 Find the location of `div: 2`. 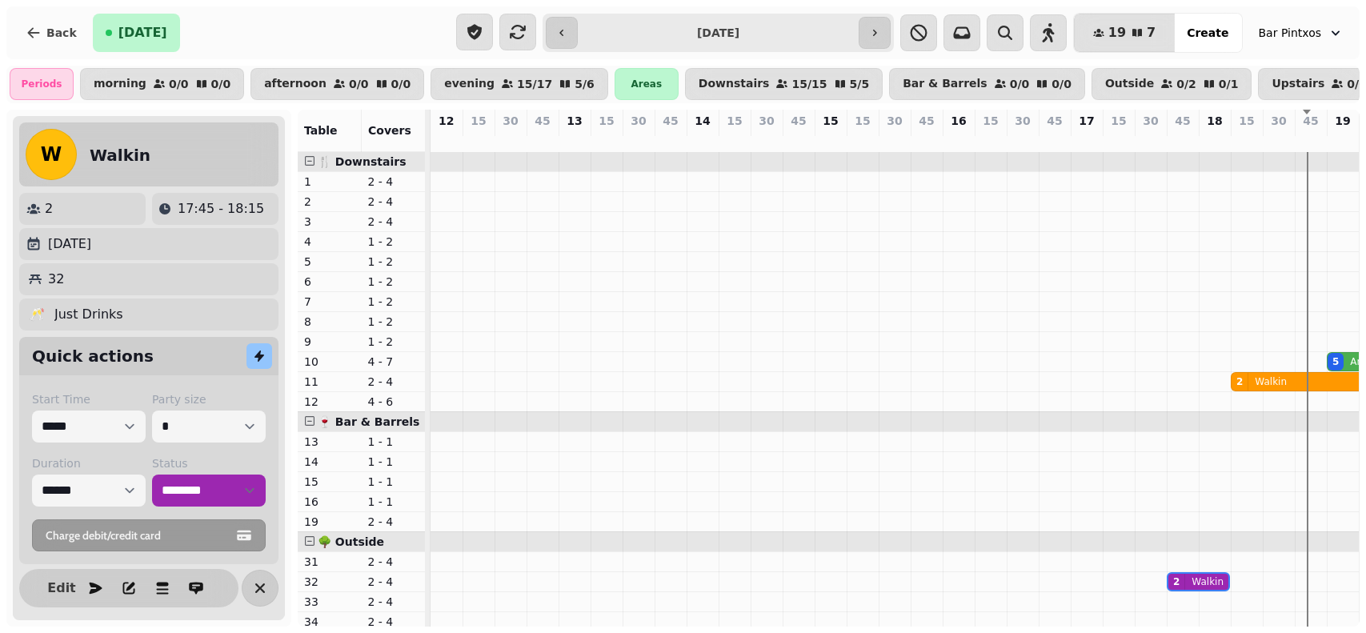

div: 2 is located at coordinates (1239, 382).